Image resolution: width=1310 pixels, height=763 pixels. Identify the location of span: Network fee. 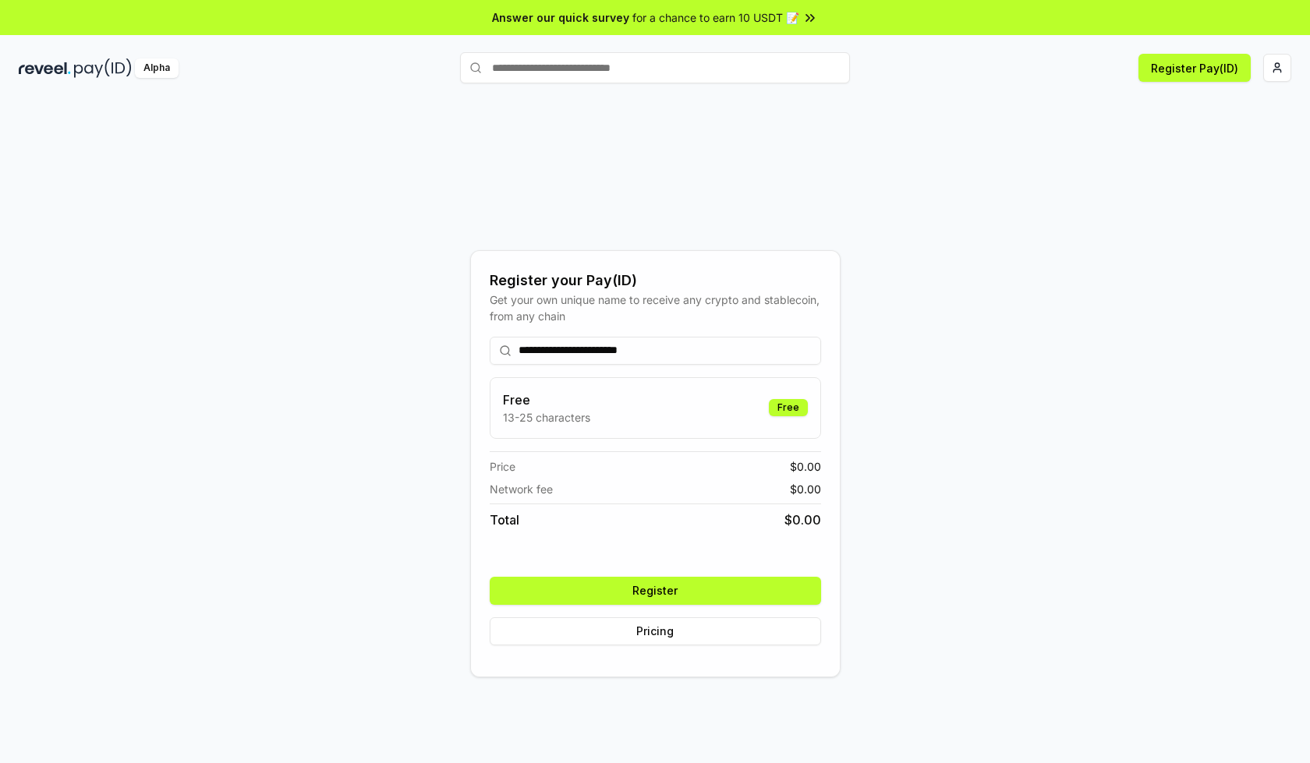
(521, 489).